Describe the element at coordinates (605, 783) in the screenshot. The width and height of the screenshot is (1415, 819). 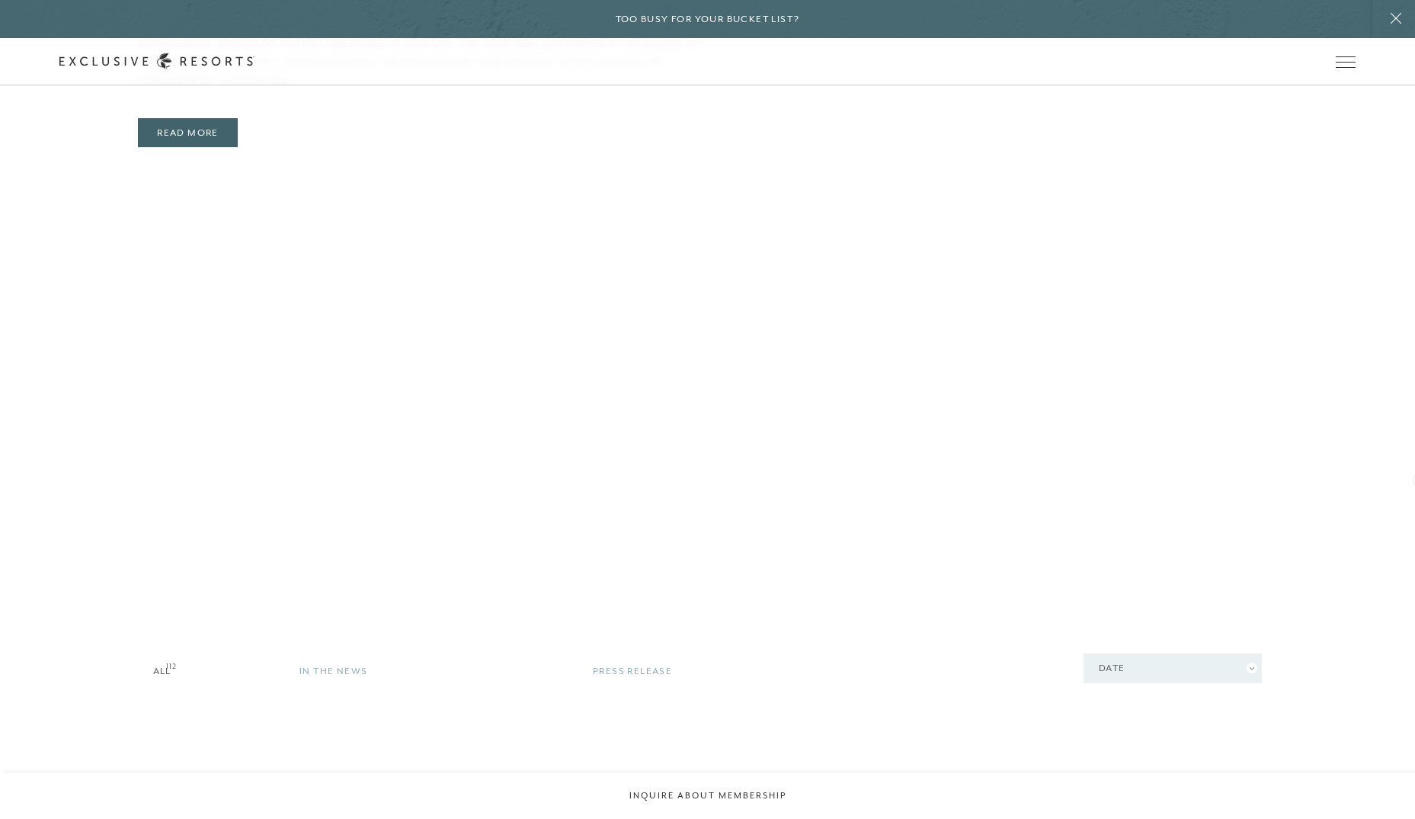
I see `a: 2025| In The News|EntrepreneurEvery Successful Person I Know Uses This Word. Here's Why It Matters` at that location.